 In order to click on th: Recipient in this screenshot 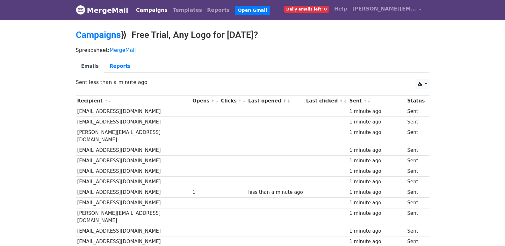, I will do `click(133, 101)`.